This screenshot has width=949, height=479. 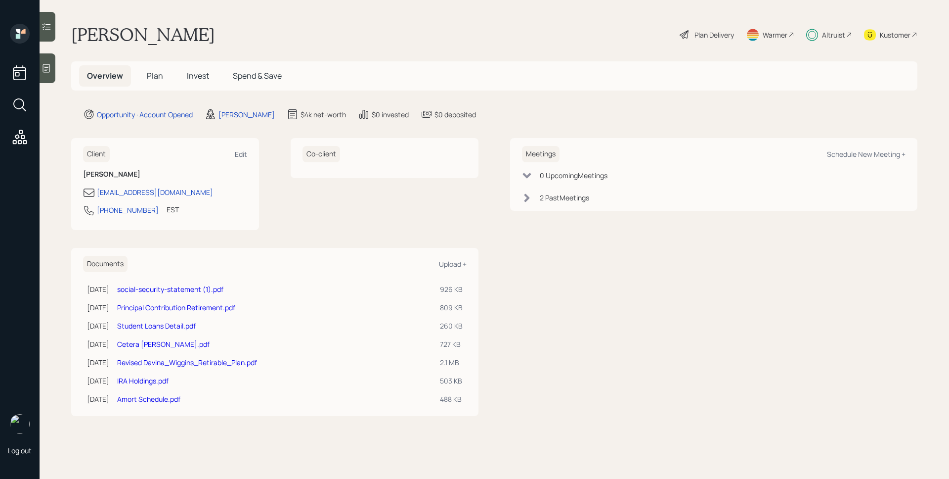 I want to click on h6: Co-client, so click(x=321, y=154).